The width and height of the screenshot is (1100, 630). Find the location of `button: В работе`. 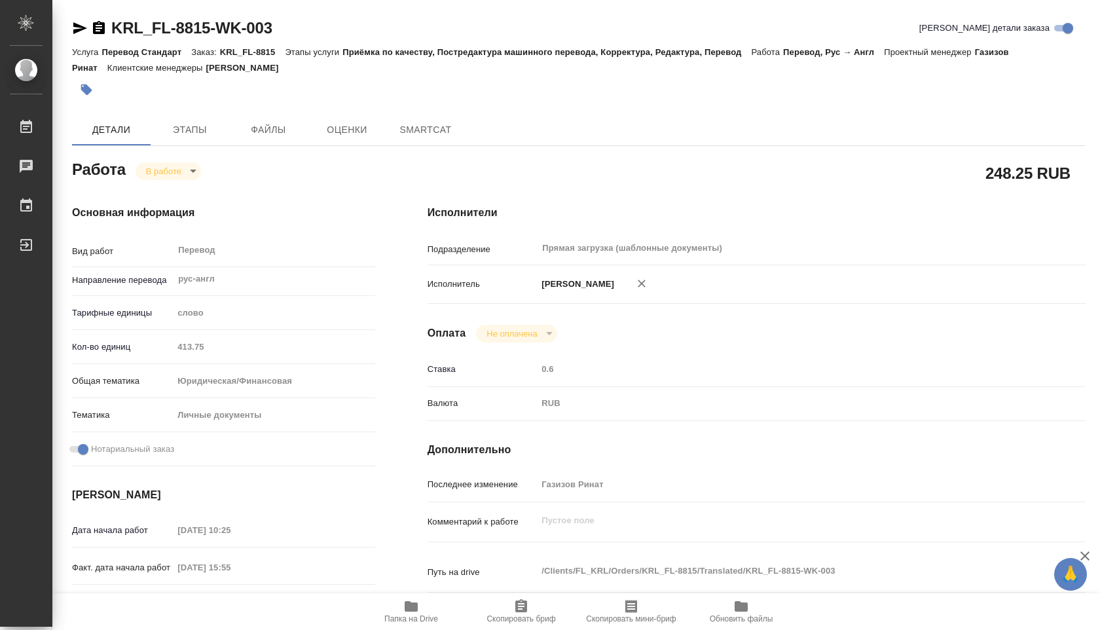

button: В работе is located at coordinates (164, 171).